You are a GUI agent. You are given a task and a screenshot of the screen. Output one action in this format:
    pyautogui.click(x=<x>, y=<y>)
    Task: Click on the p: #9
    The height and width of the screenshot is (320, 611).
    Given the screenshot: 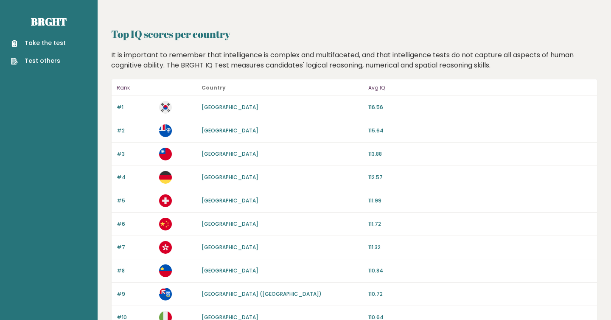 What is the action you would take?
    pyautogui.click(x=135, y=294)
    